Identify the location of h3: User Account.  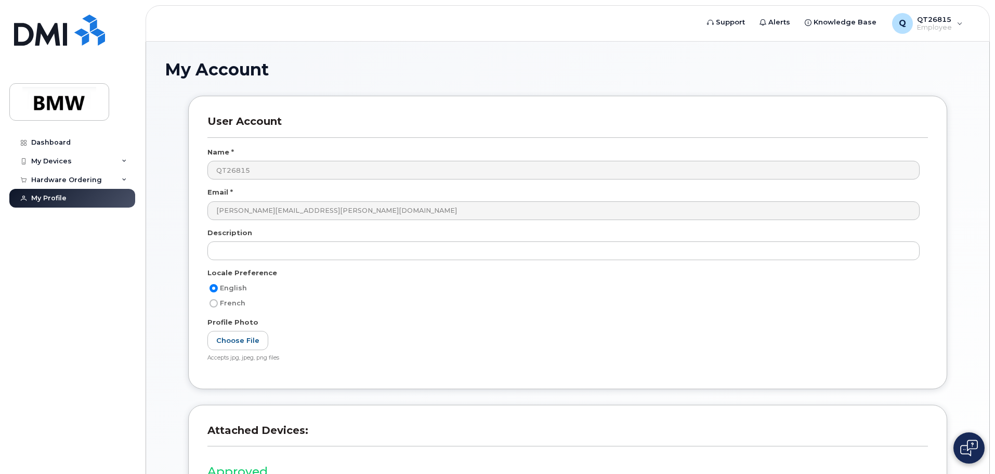
(568, 126).